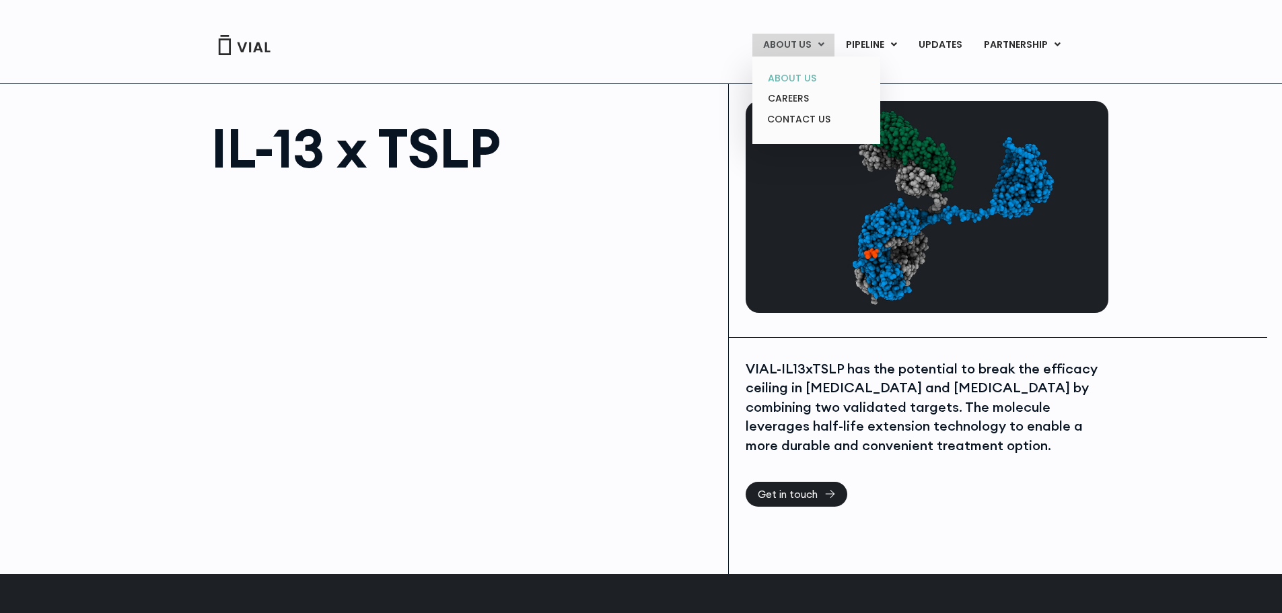 Image resolution: width=1282 pixels, height=613 pixels. What do you see at coordinates (787, 494) in the screenshot?
I see `span: Get in touch` at bounding box center [787, 494].